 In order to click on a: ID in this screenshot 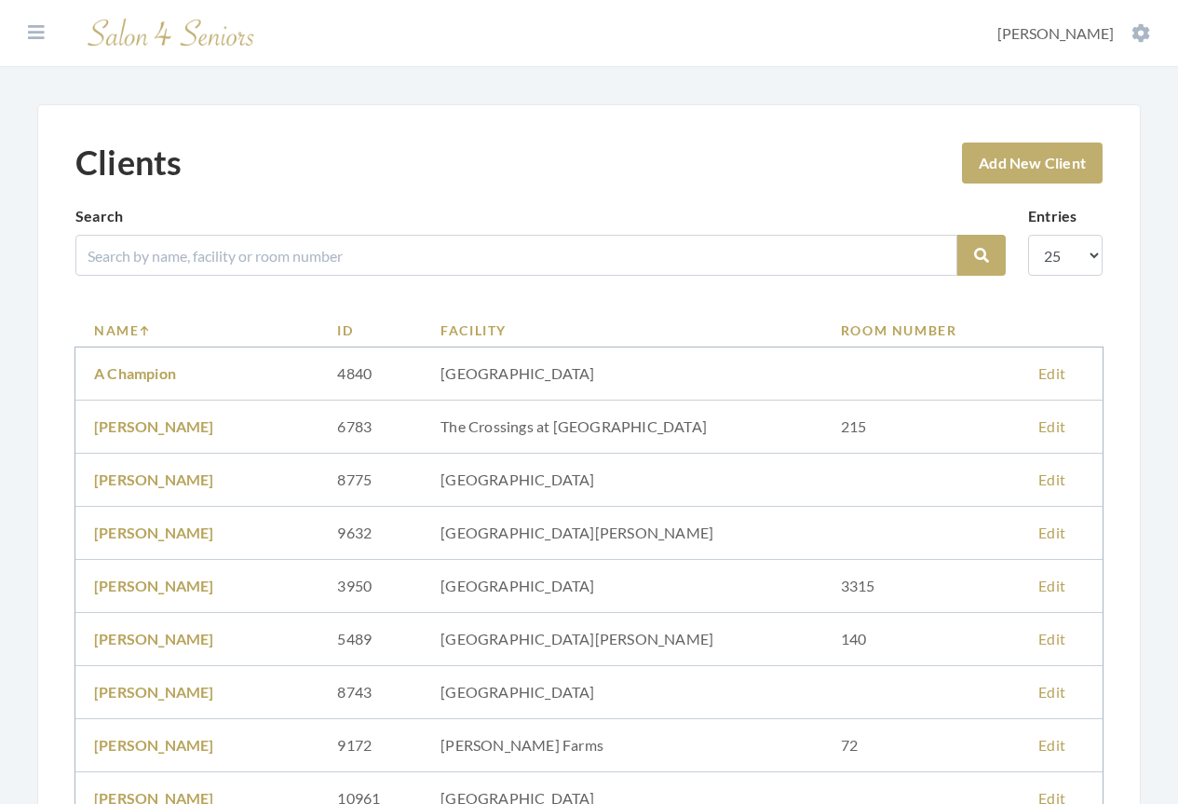, I will do `click(370, 330)`.